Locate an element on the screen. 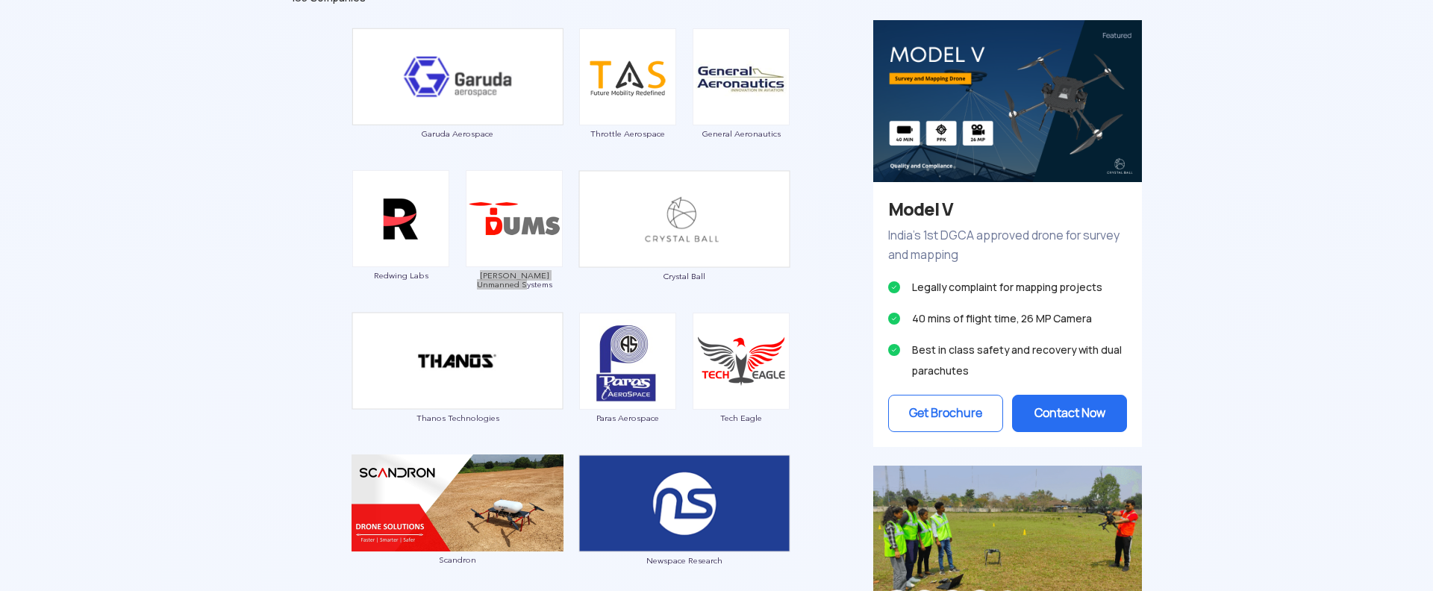  span: Garuda Aerospace is located at coordinates (457, 134).